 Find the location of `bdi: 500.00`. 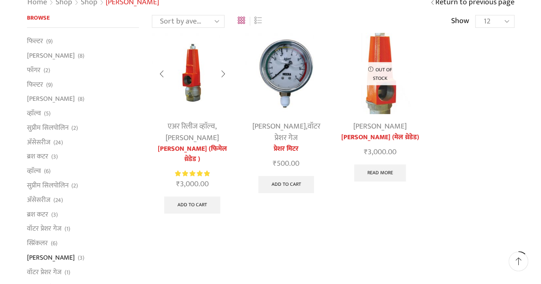

bdi: 500.00 is located at coordinates (286, 164).